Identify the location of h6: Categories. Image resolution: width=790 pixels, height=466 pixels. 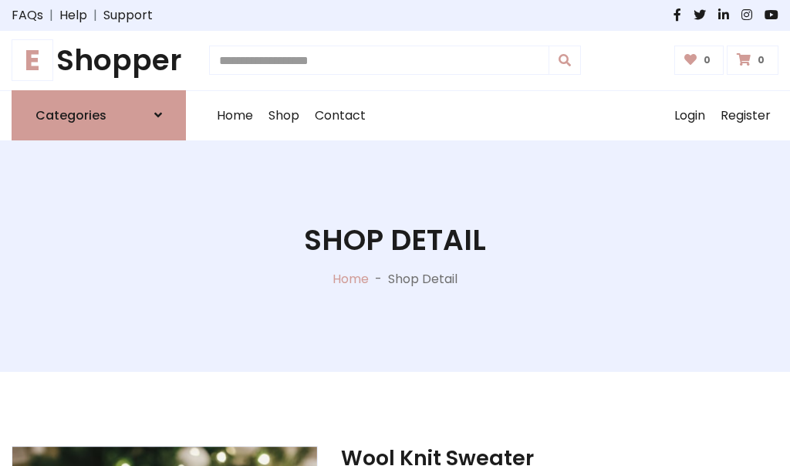
(71, 115).